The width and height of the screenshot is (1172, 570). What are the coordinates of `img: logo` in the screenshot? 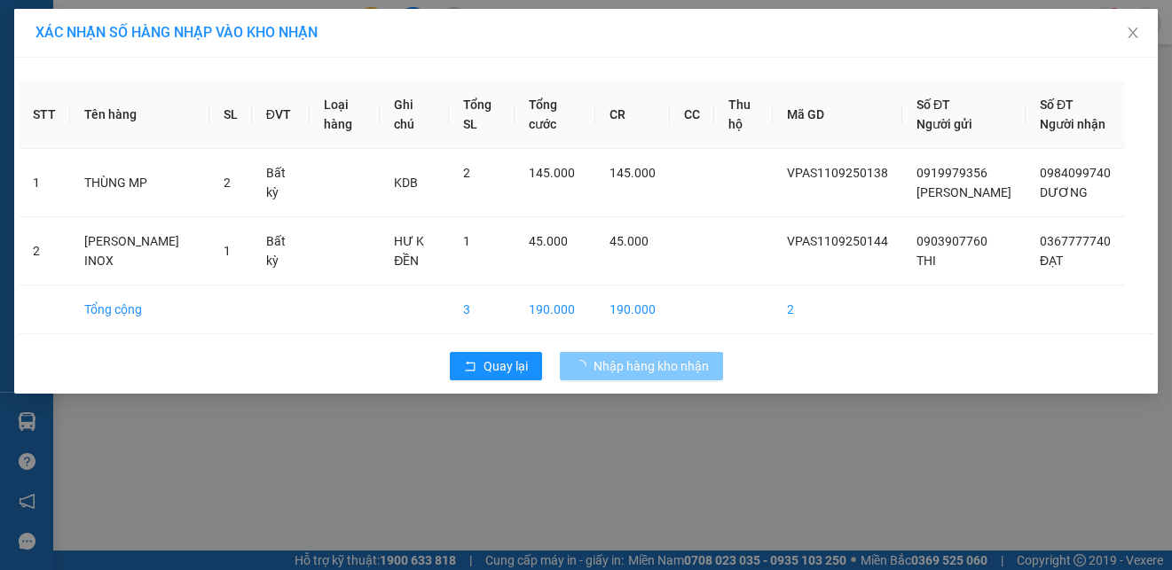 It's located at (45, 50).